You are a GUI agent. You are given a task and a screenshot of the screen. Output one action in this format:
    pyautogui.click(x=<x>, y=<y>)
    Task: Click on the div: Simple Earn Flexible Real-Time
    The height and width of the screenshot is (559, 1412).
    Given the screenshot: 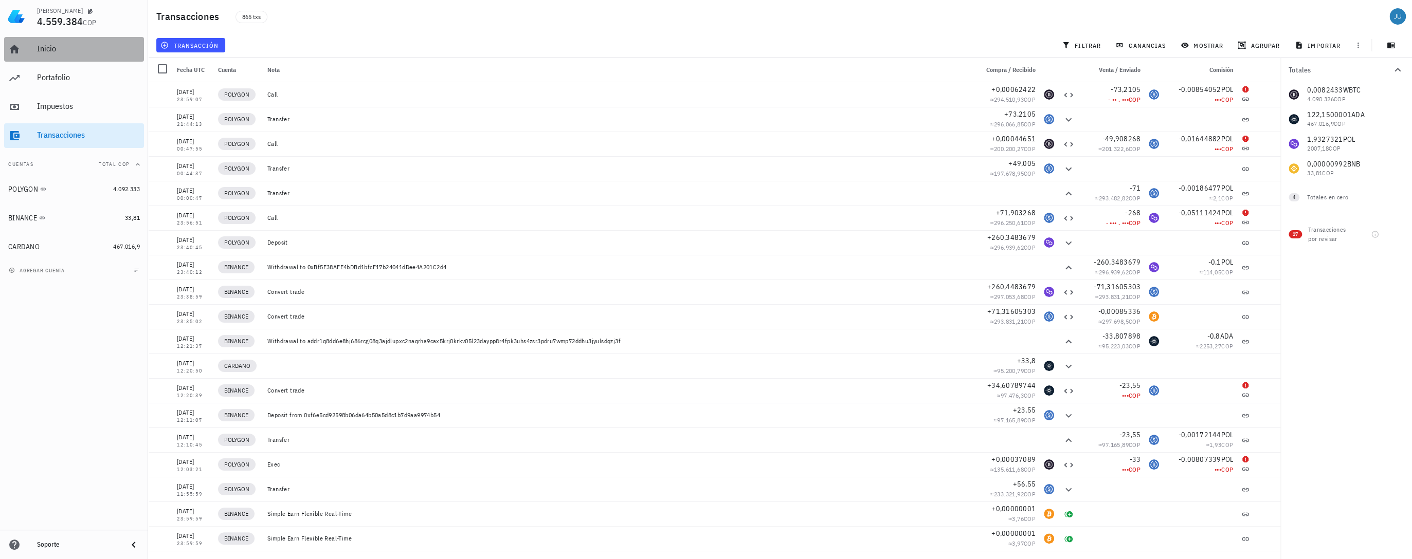 What is the action you would take?
    pyautogui.click(x=618, y=514)
    